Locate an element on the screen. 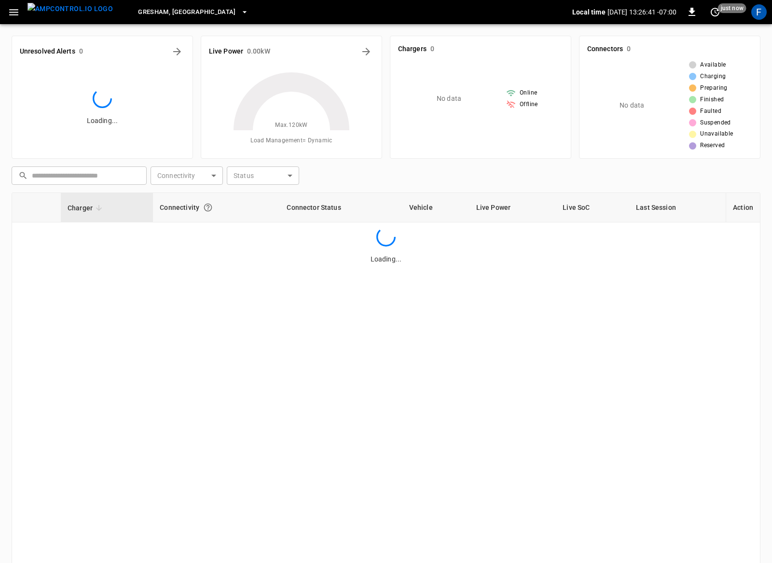 The width and height of the screenshot is (772, 563). span: Charging is located at coordinates (713, 77).